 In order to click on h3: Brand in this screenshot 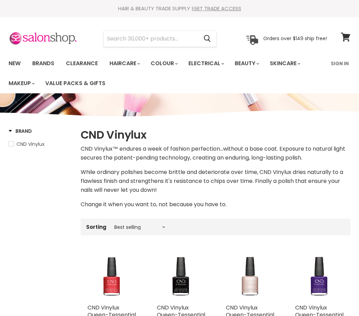, I will do `click(20, 131)`.